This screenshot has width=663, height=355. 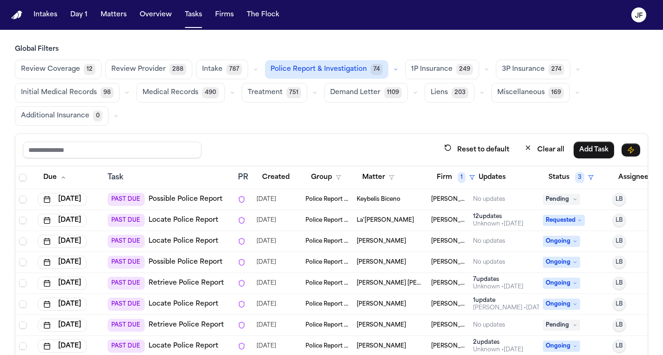 What do you see at coordinates (390, 283) in the screenshot?
I see `span: Derick Ronaldo Galeano (link with Pedro Ovando Salazar)` at bounding box center [390, 283].